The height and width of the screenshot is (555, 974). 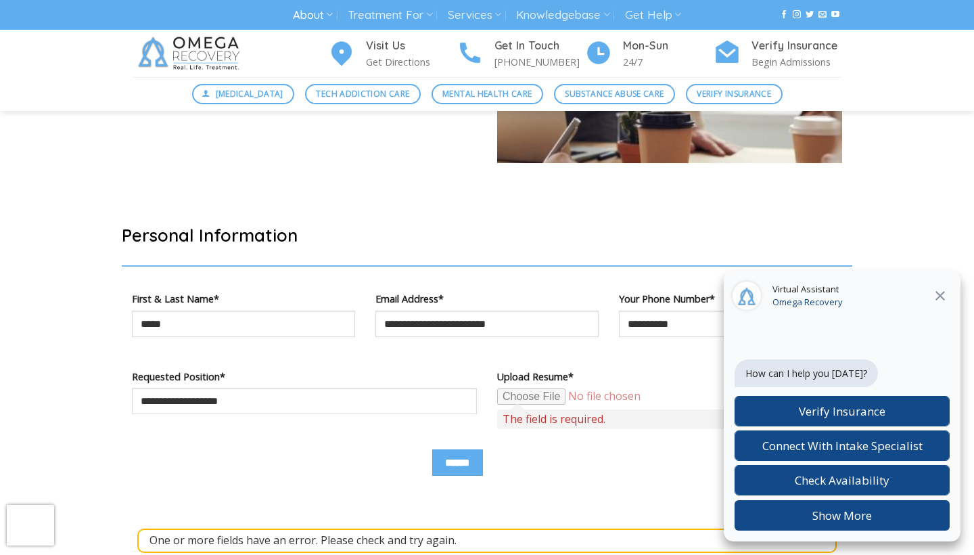 I want to click on a: Verify Insurance, so click(x=734, y=94).